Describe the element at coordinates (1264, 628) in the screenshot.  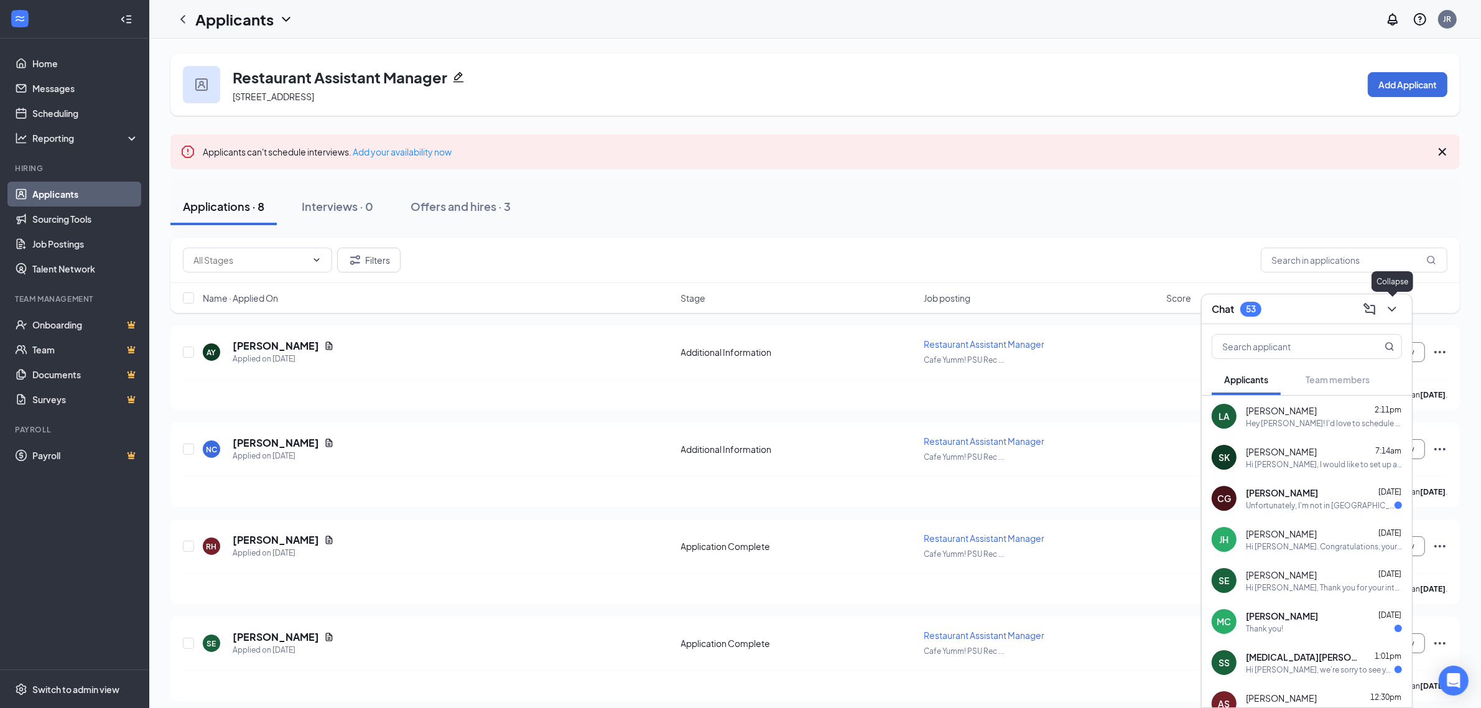
I see `div: Thank you!` at that location.